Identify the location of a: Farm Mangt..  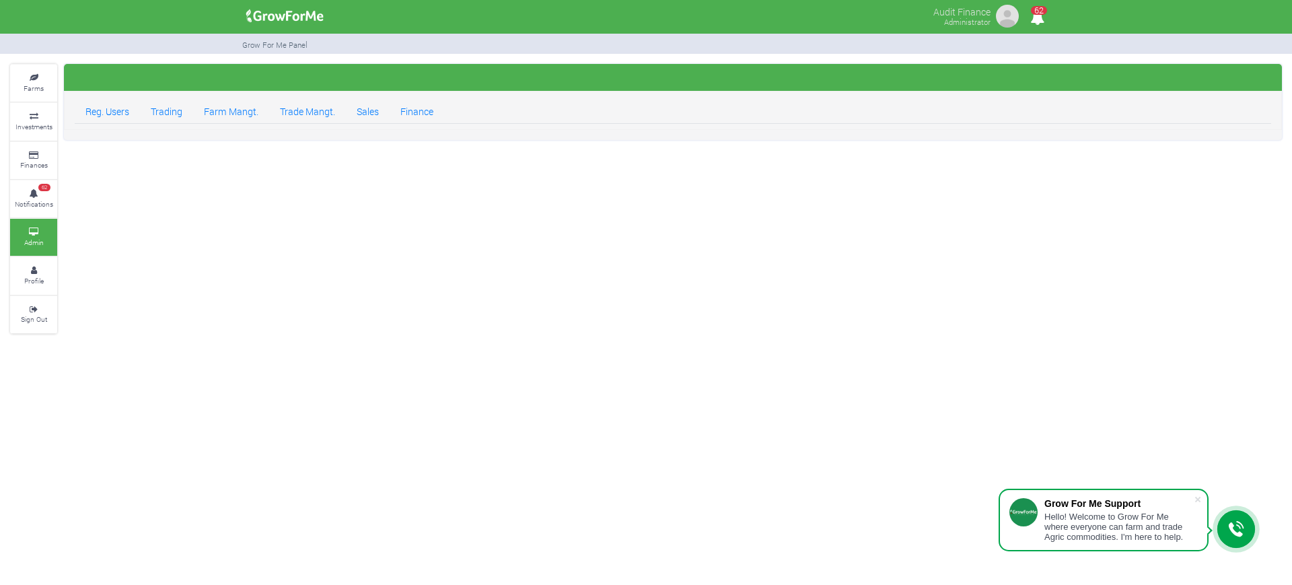
(231, 110).